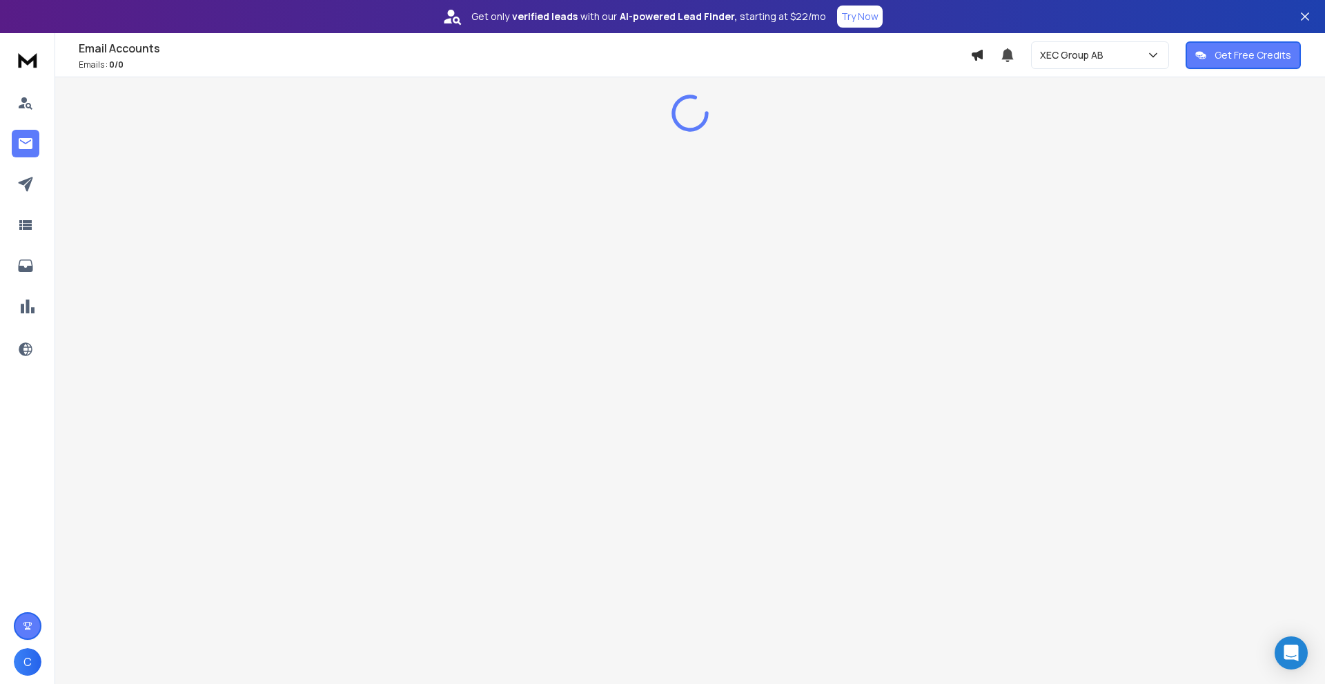  What do you see at coordinates (28, 662) in the screenshot?
I see `button: C` at bounding box center [28, 662].